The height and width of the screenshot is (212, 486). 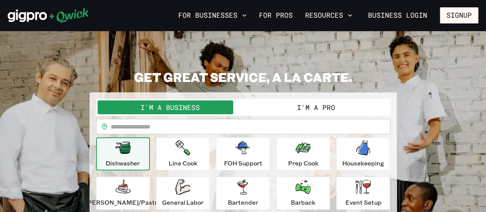 I want to click on p: Bartender, so click(x=243, y=202).